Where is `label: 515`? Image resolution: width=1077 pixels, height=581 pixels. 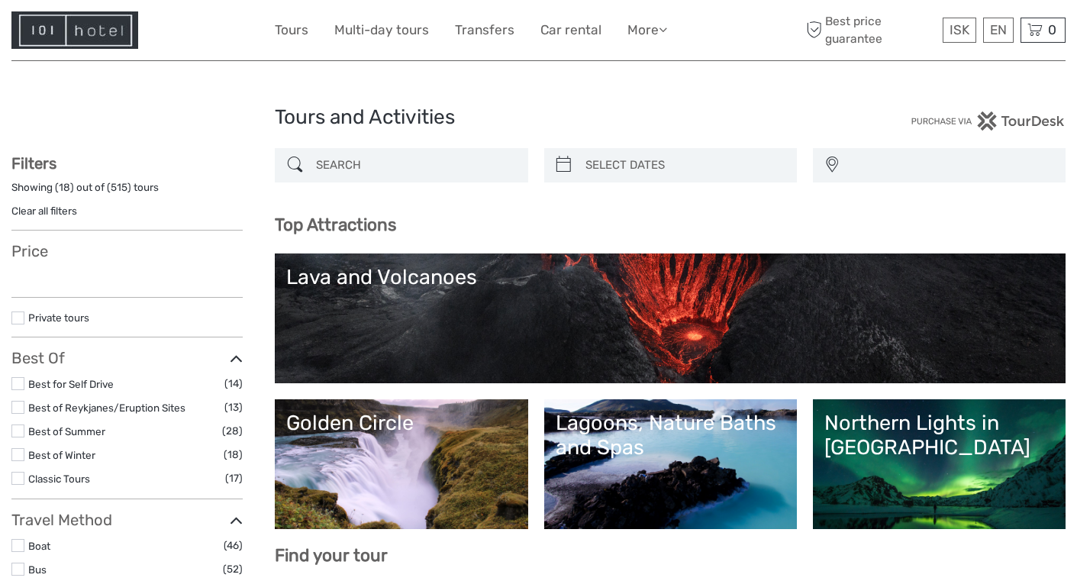 label: 515 is located at coordinates (119, 187).